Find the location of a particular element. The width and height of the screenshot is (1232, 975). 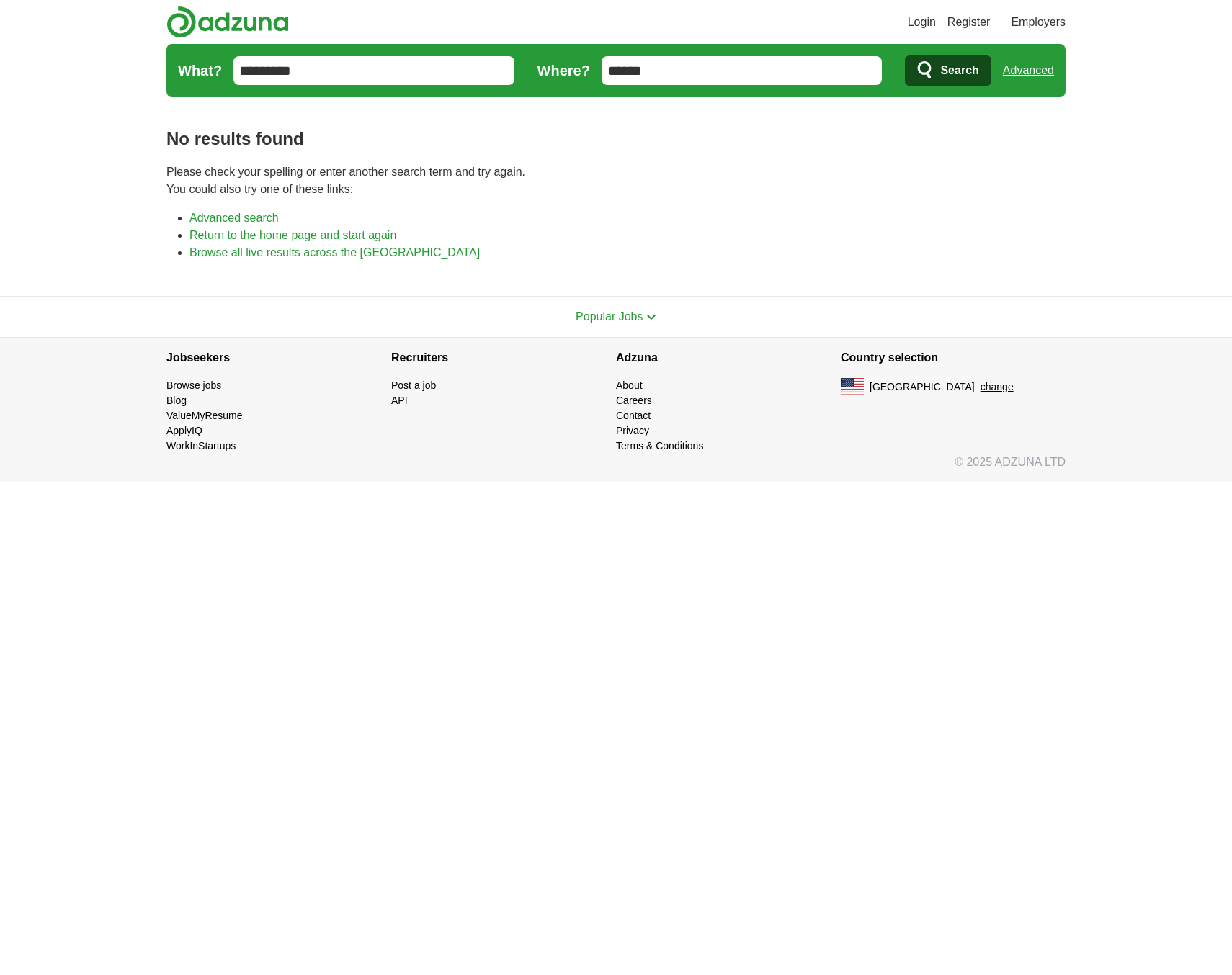

a: Advanced is located at coordinates (1028, 71).